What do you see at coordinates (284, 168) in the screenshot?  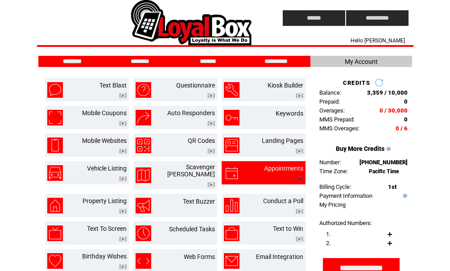 I see `a: Appointments` at bounding box center [284, 168].